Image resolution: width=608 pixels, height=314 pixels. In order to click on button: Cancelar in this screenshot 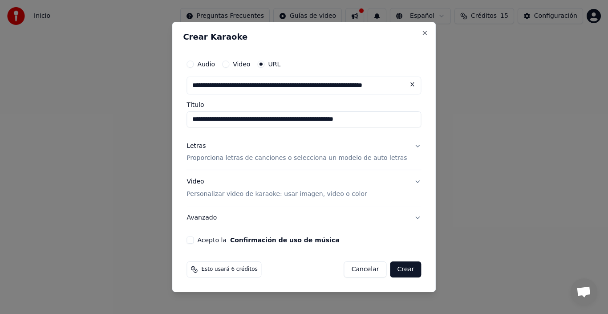, I will do `click(365, 269)`.